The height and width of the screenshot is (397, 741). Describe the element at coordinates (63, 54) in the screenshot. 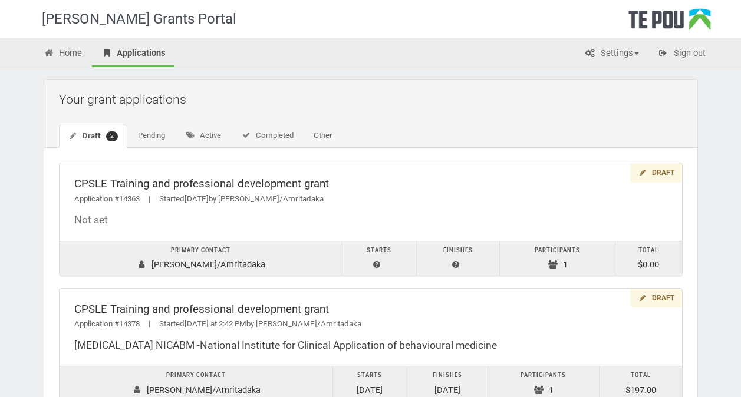

I see `a: Home` at that location.